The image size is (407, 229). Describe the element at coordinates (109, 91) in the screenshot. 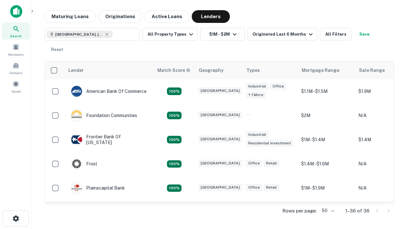

I see `div: American Bank Of Commerce` at that location.